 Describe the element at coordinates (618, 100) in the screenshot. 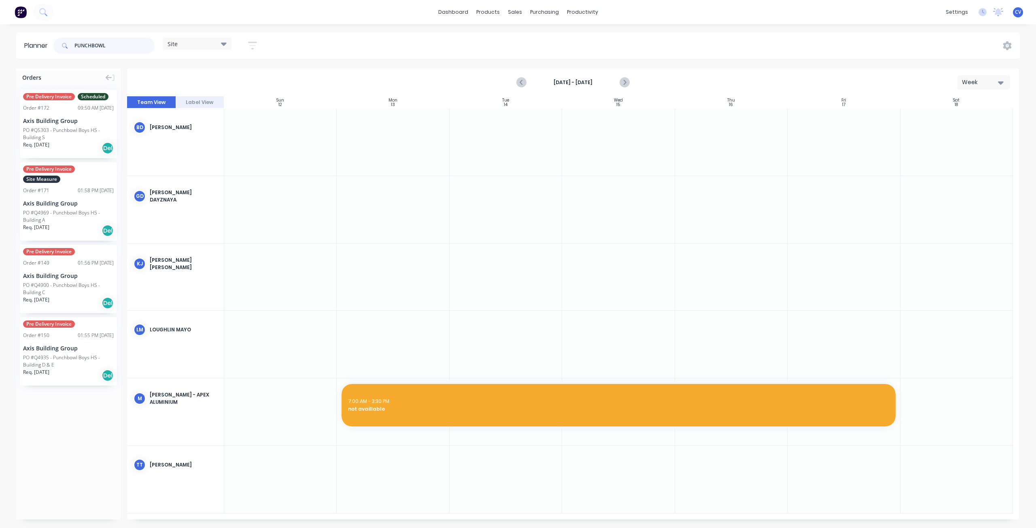

I see `div: Wed` at that location.